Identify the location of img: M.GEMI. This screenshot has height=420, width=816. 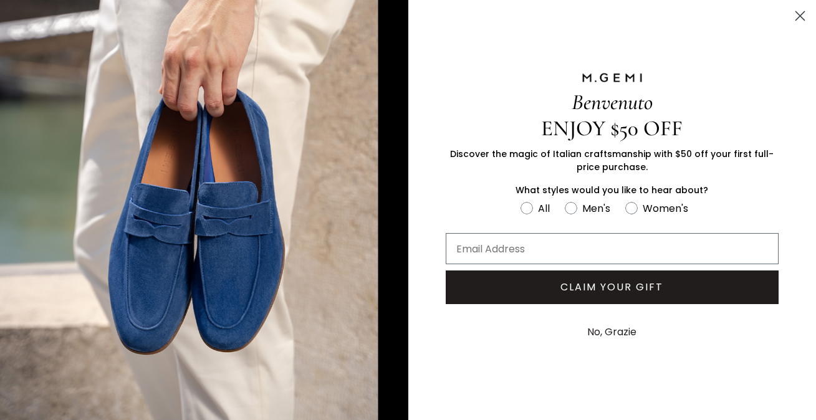
(612, 78).